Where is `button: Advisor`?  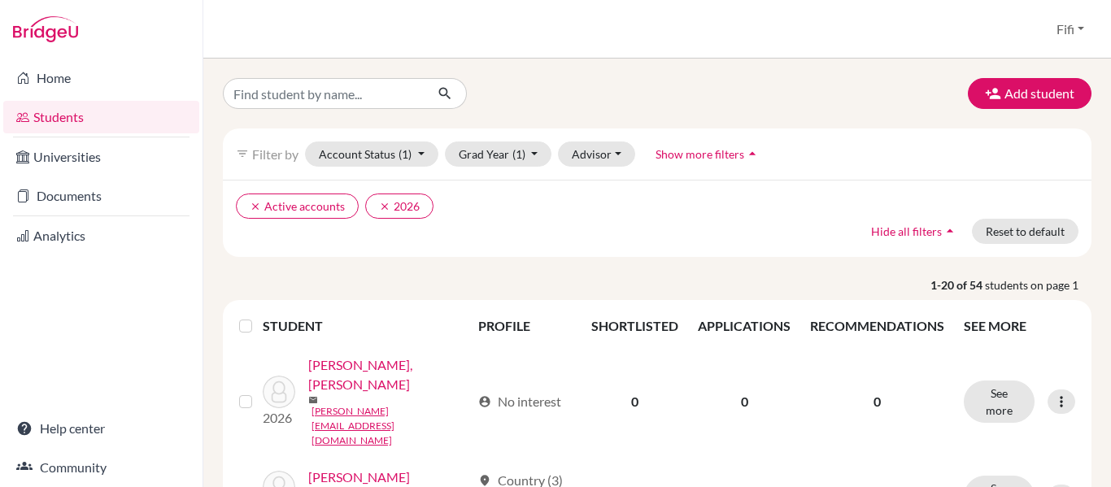 button: Advisor is located at coordinates (596, 154).